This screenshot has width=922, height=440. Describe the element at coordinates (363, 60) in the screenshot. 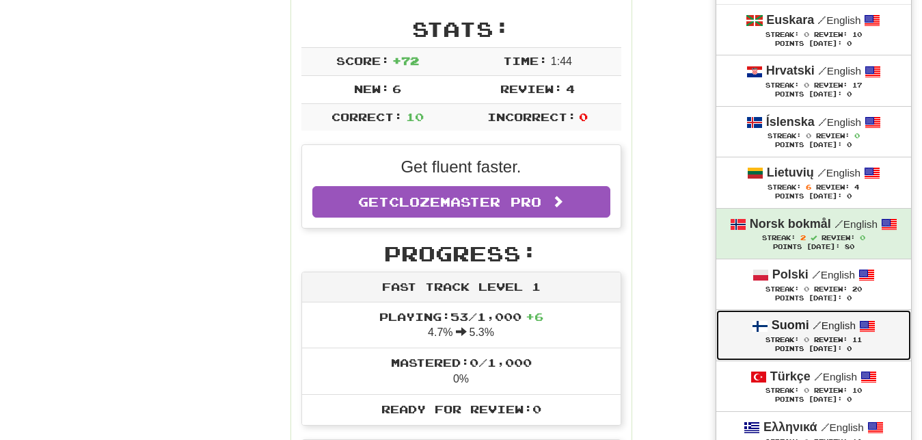

I see `span: Score:` at that location.